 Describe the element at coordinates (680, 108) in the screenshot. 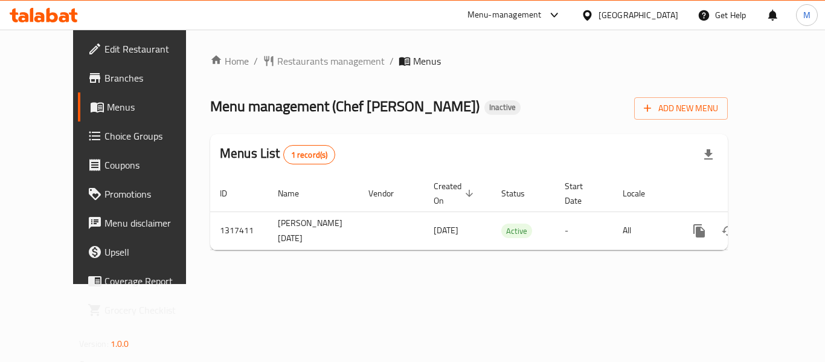

I see `span: Add New Menu` at that location.